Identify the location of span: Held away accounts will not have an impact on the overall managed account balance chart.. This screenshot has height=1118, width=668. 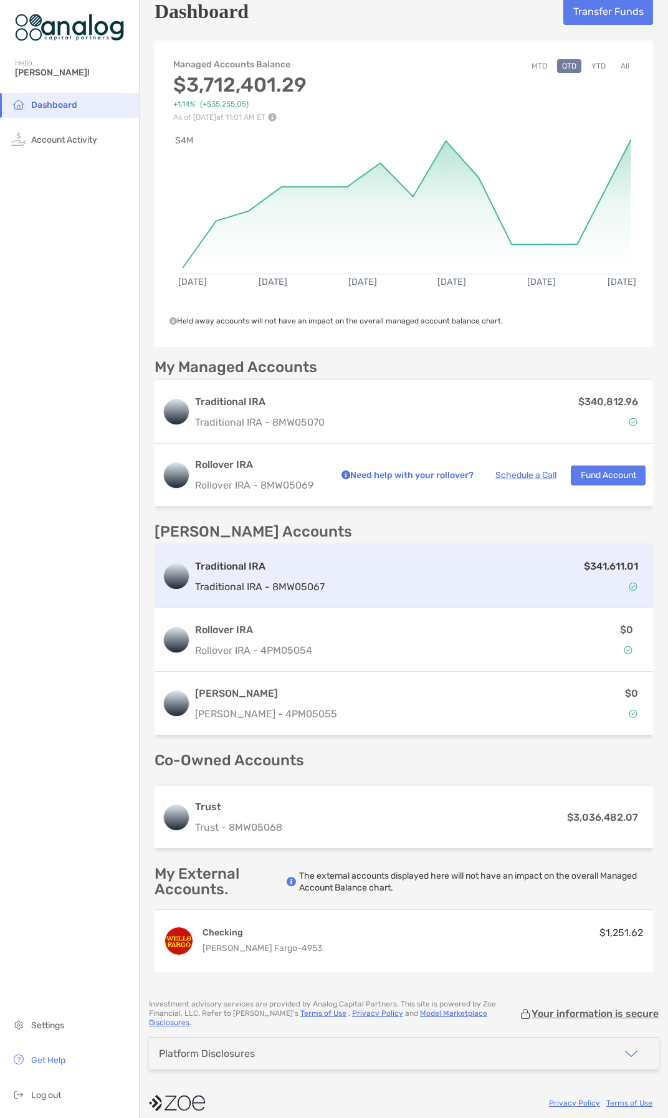
(336, 321).